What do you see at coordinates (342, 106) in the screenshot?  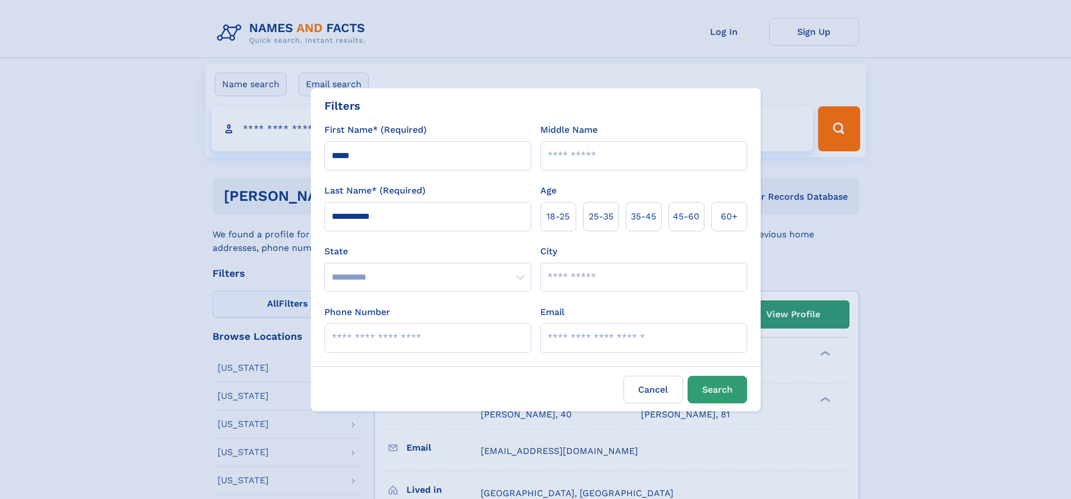 I see `div: Filters` at bounding box center [342, 106].